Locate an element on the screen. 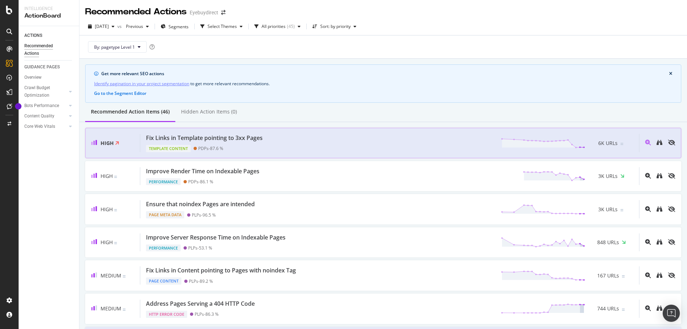 The width and height of the screenshot is (687, 329). div: Page Content is located at coordinates (164, 281).